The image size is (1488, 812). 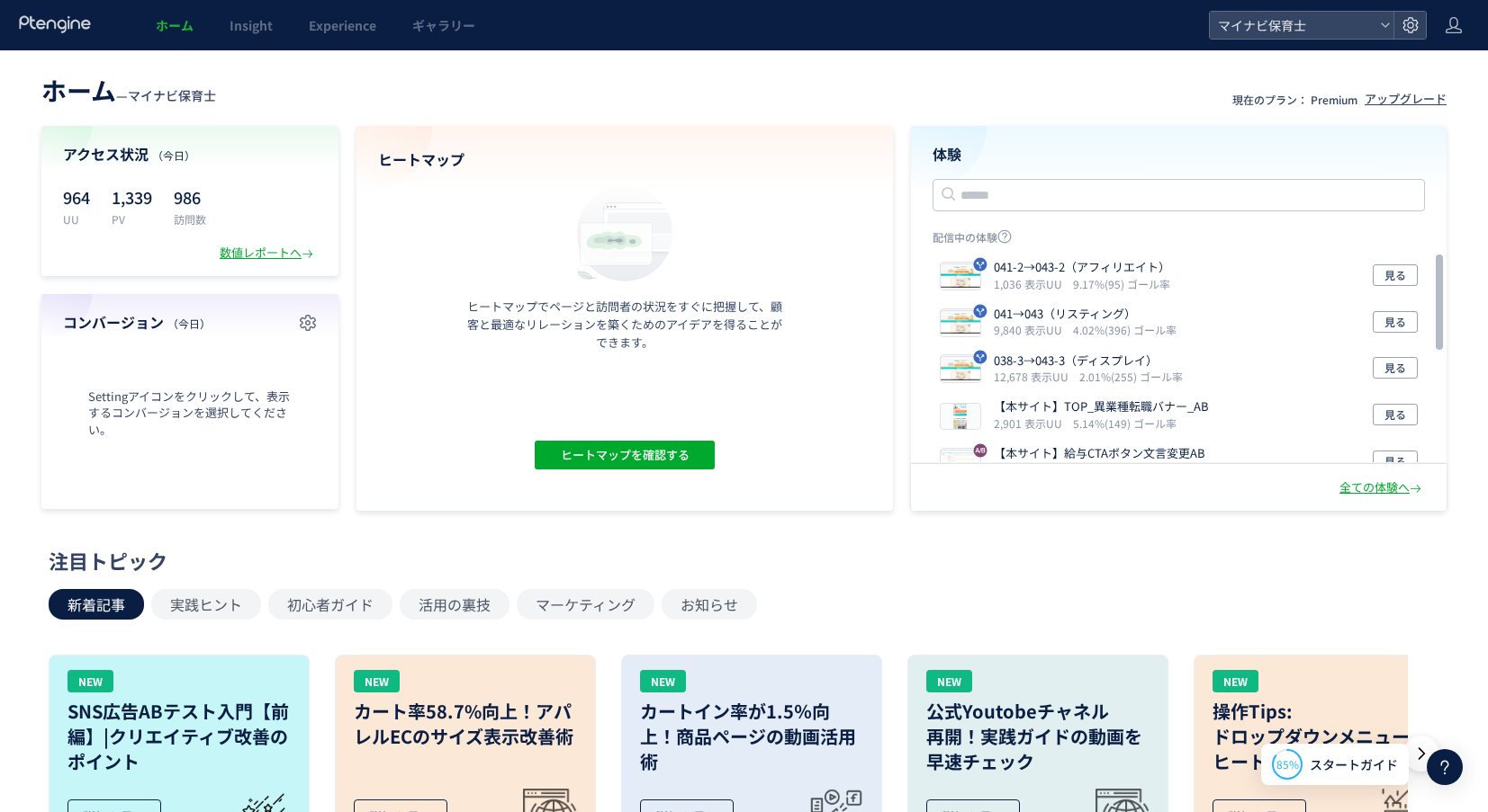 What do you see at coordinates (585, 604) in the screenshot?
I see `button: マーケティング` at bounding box center [585, 604].